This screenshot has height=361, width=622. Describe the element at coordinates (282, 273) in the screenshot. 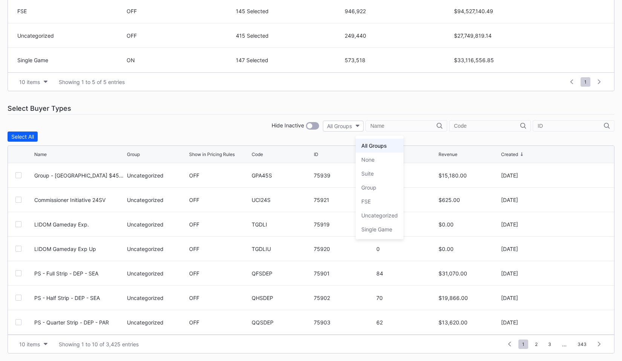

I see `div: QFSDEP` at that location.